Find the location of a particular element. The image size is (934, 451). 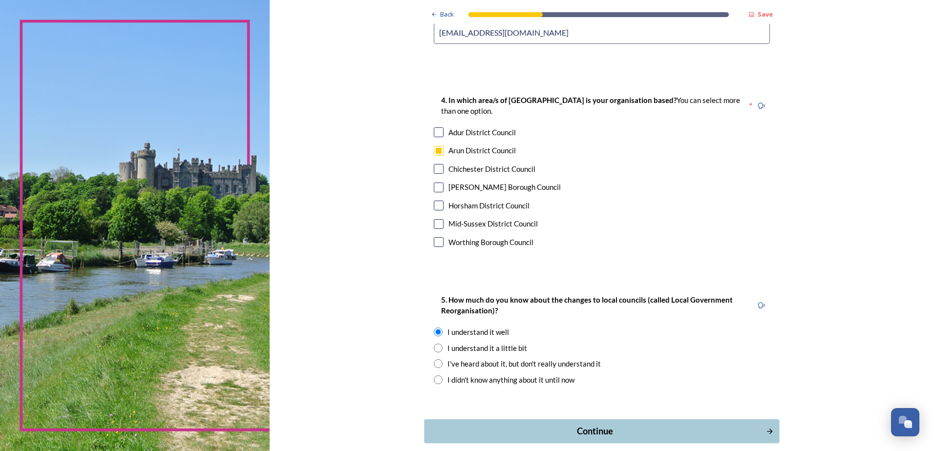

button: Open Chat is located at coordinates (905, 423).